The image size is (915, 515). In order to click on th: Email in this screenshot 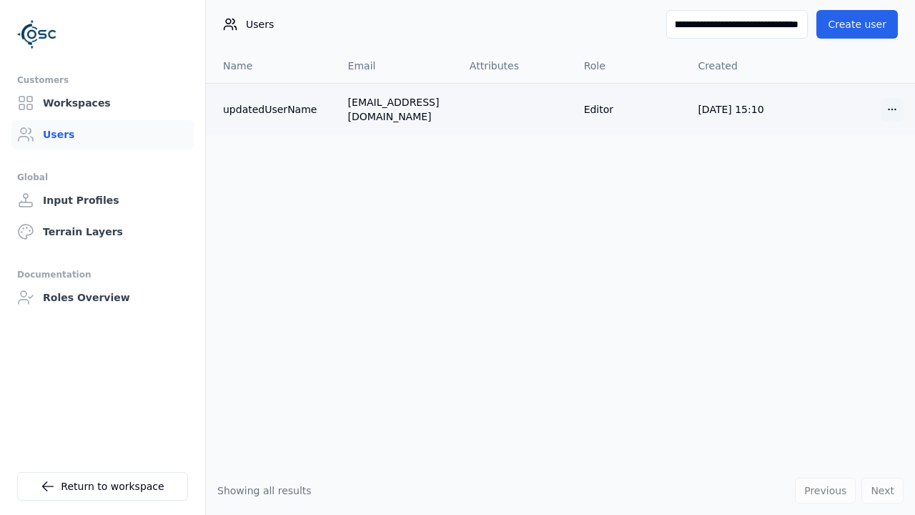, I will do `click(398, 66)`.